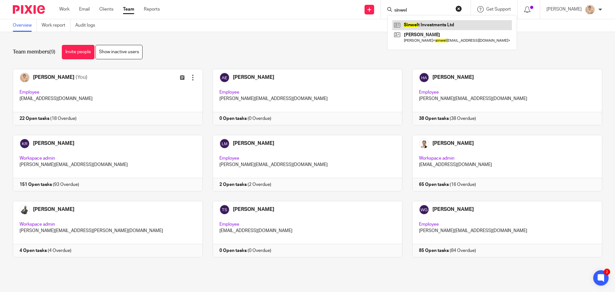  Describe the element at coordinates (87, 25) in the screenshot. I see `a: Audit logs` at that location.